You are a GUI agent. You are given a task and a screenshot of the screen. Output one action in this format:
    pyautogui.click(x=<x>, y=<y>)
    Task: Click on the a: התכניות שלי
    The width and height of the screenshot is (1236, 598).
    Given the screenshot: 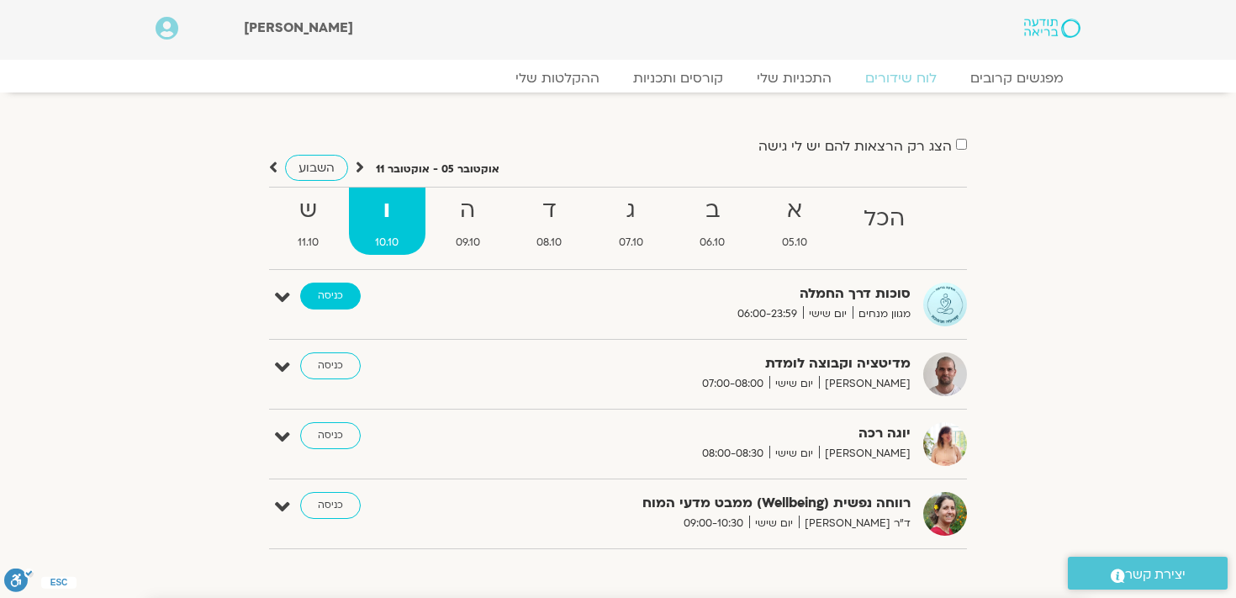 What is the action you would take?
    pyautogui.click(x=794, y=78)
    